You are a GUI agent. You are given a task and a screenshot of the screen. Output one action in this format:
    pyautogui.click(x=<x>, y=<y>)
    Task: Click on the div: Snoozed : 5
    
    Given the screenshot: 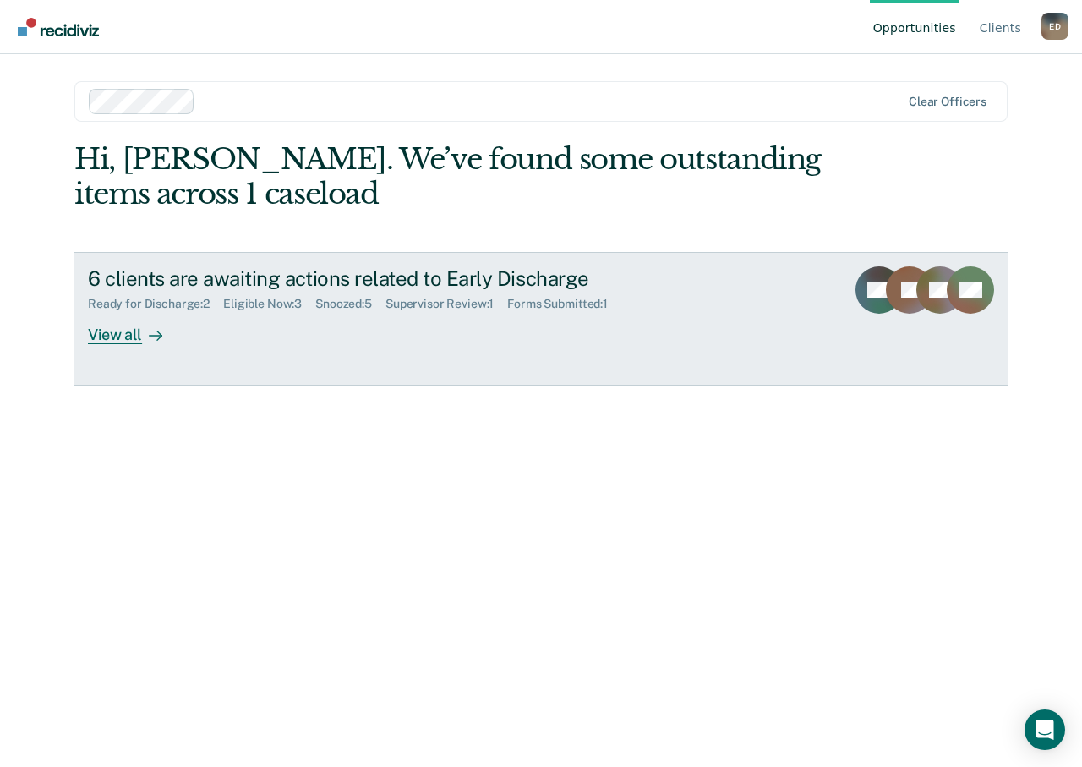 What is the action you would take?
    pyautogui.click(x=350, y=304)
    